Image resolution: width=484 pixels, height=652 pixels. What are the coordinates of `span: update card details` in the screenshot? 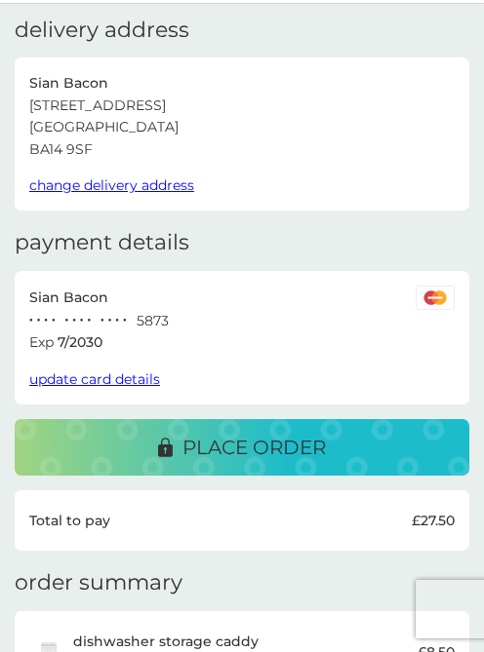 It's located at (95, 379).